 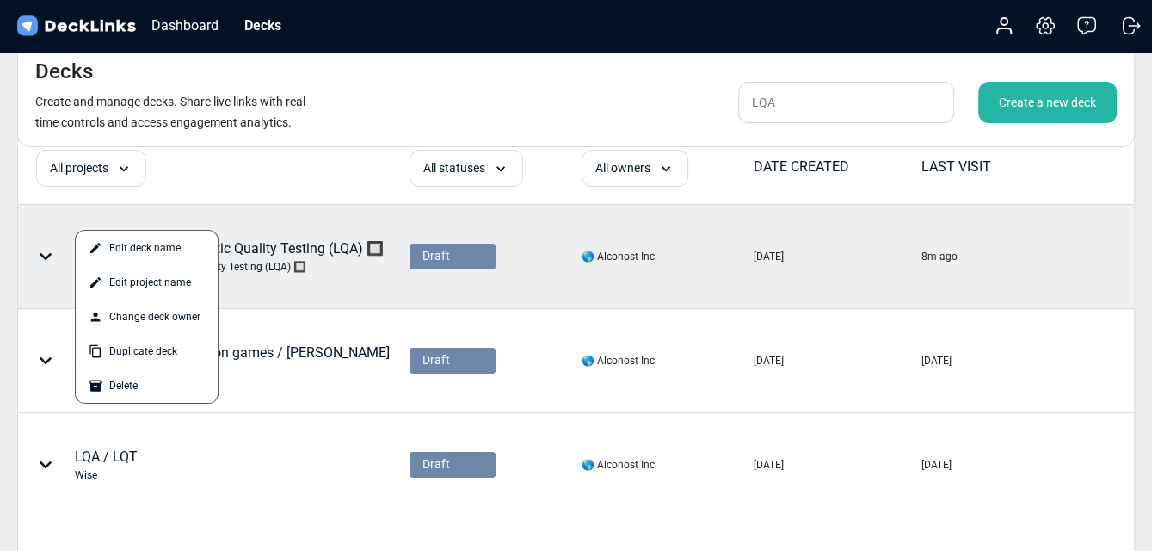 I want to click on div: Dashboard, so click(x=185, y=25).